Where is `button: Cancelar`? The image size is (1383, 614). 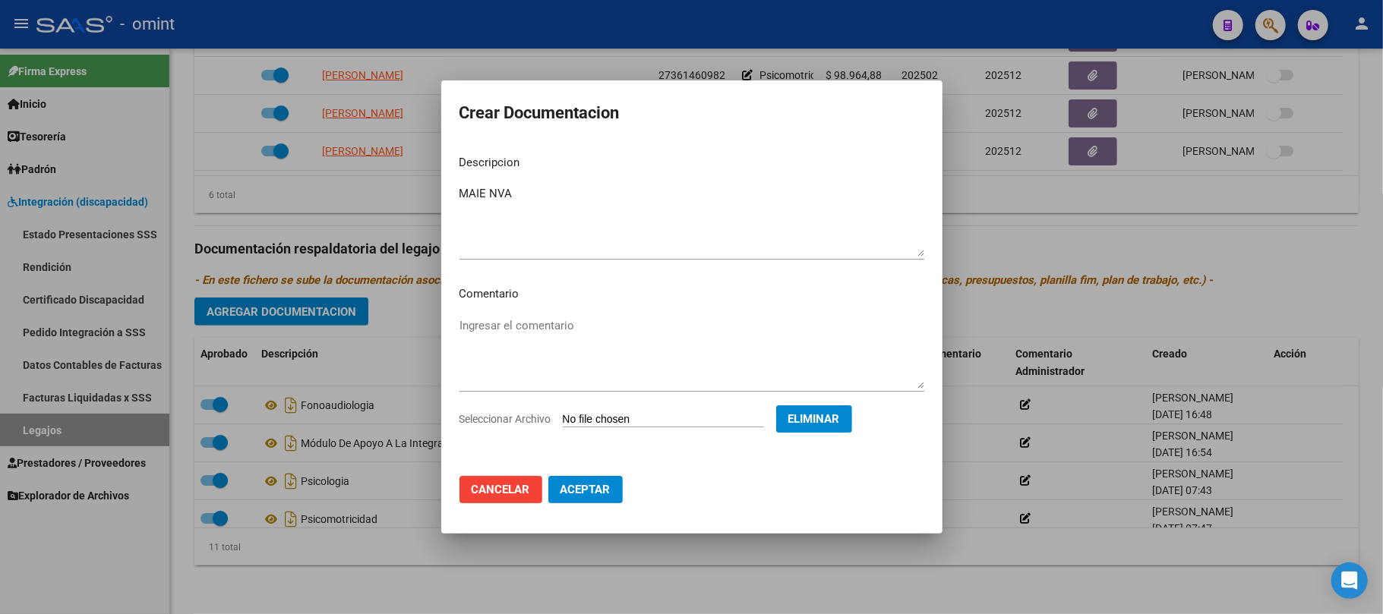
button: Cancelar is located at coordinates (500, 490).